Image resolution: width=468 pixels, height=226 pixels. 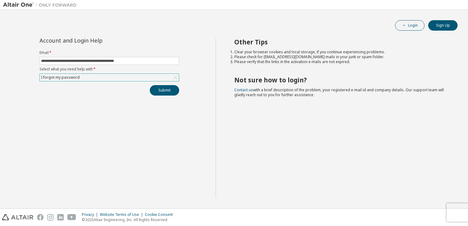 What do you see at coordinates (339, 92) in the screenshot?
I see `span: with a brief description of the problem, your registered e-mail id and company details. Our suppo...` at bounding box center [339, 92].